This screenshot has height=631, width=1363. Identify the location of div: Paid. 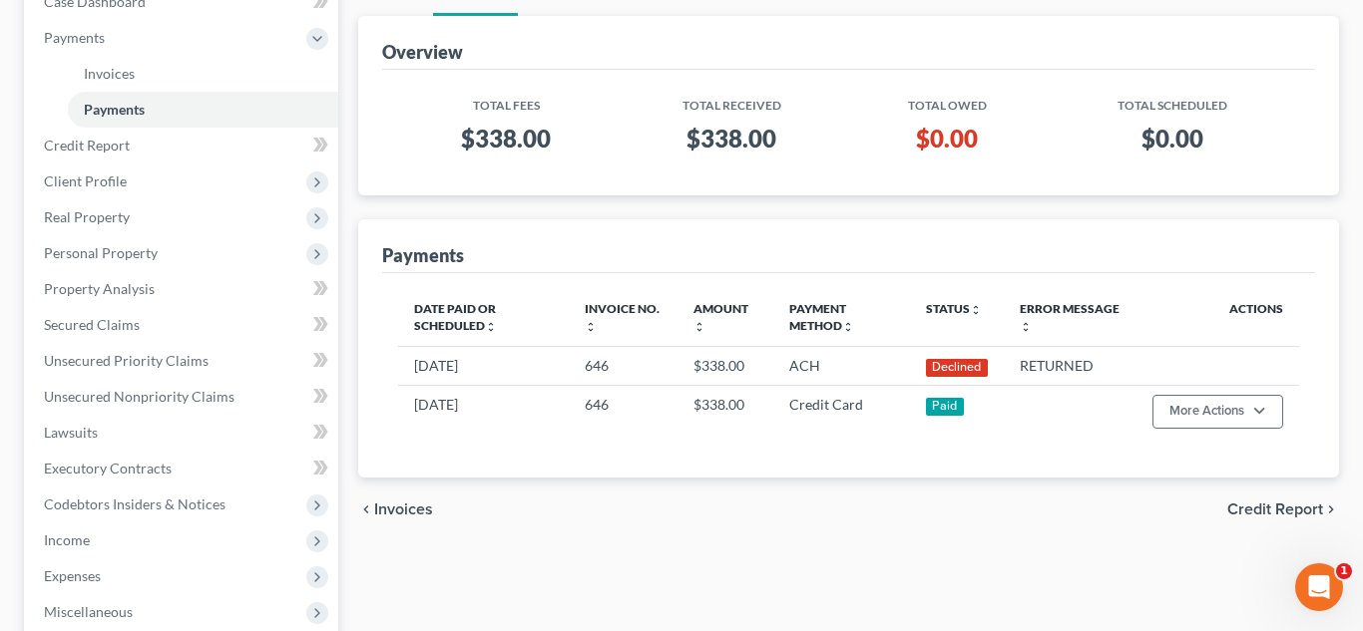
(945, 407).